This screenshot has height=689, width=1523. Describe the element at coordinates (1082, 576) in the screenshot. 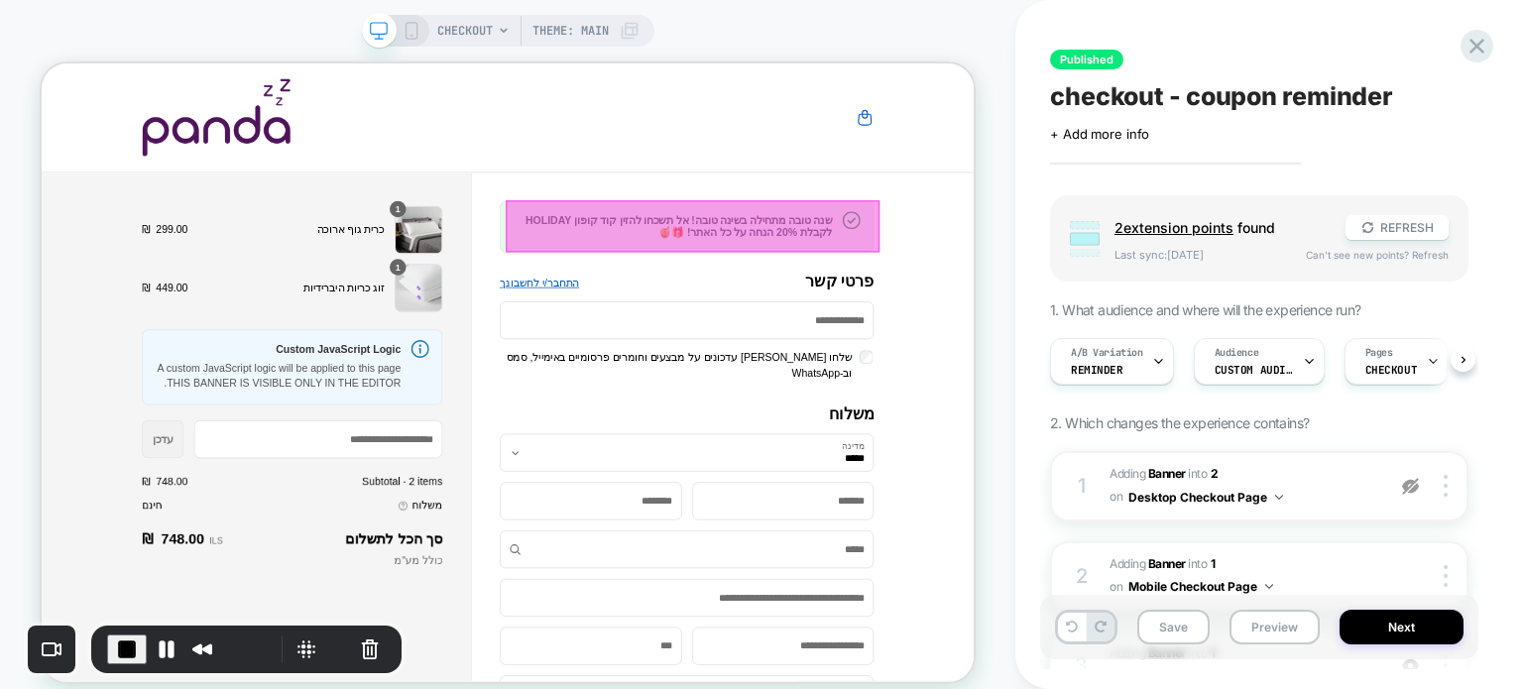

I see `div: 2` at that location.